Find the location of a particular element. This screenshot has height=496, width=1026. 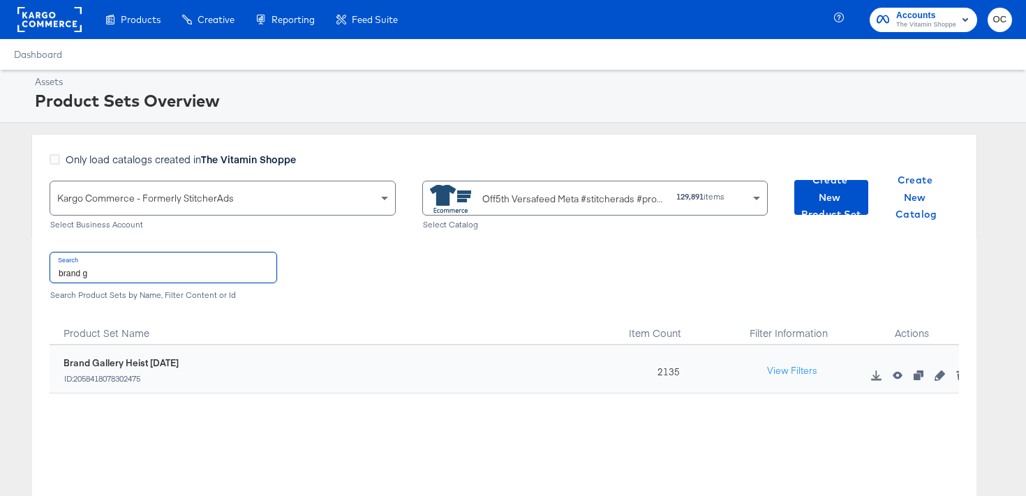

div: Actions is located at coordinates (911, 328).